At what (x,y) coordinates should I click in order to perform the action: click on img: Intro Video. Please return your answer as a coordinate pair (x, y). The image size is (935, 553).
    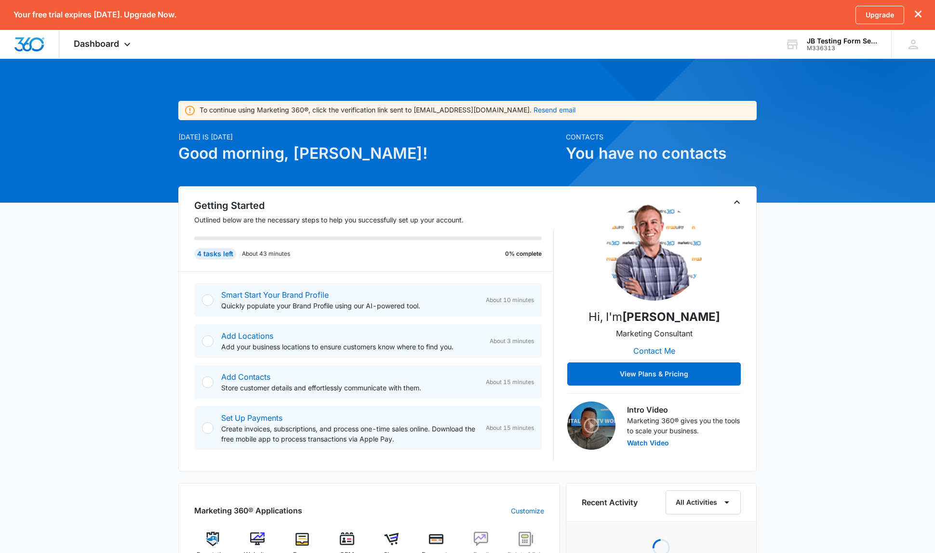
    Looking at the image, I should click on (592, 425).